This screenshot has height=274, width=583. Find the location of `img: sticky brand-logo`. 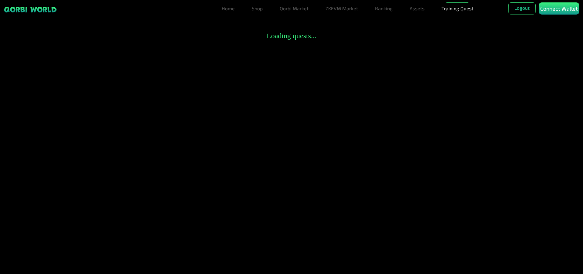

img: sticky brand-logo is located at coordinates (30, 9).